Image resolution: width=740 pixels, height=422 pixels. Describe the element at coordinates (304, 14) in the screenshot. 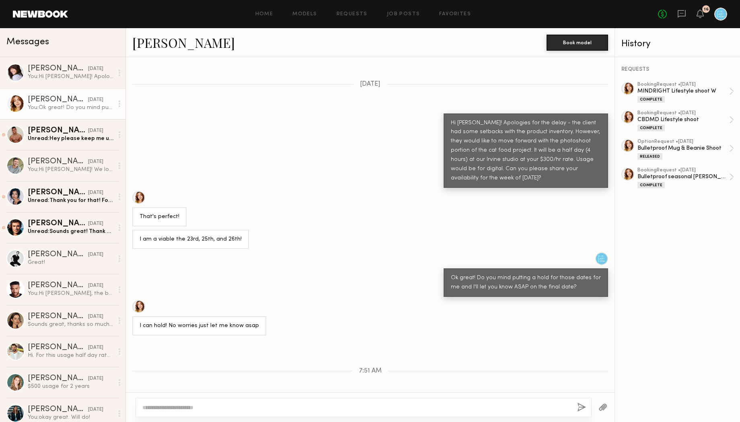

I see `a: Models` at that location.